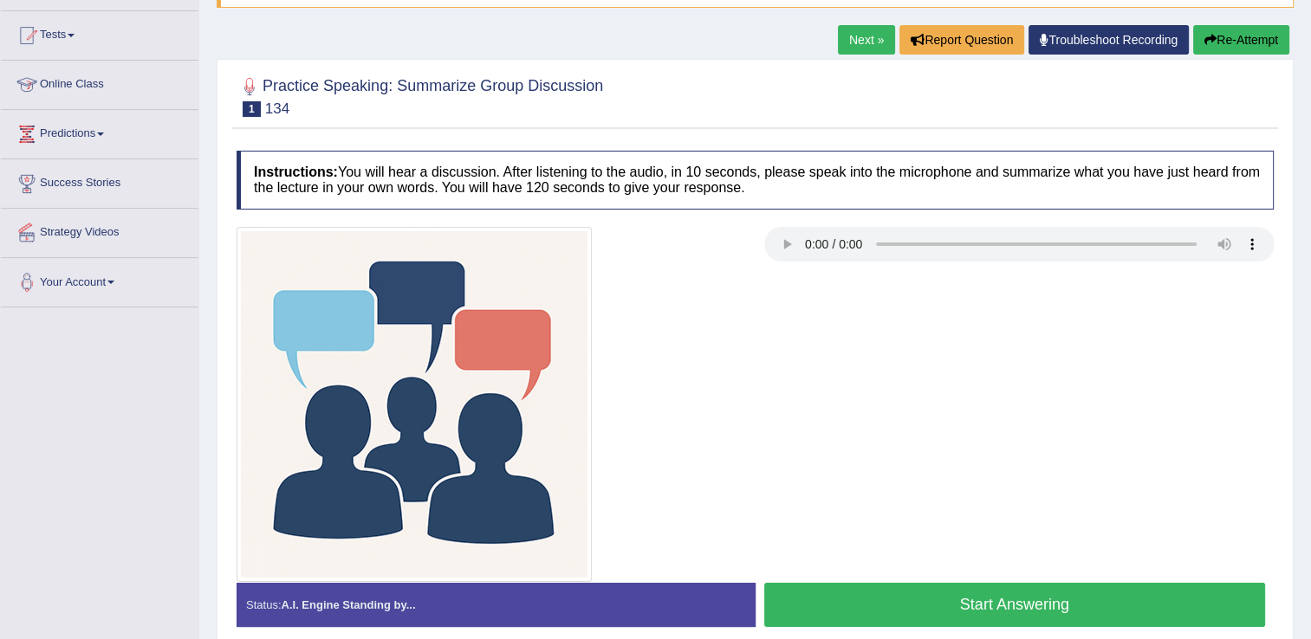  Describe the element at coordinates (755, 179) in the screenshot. I see `h4: You will hear a discussion. After listening to the audio, in 10 seconds, please speak into the mi...` at that location.